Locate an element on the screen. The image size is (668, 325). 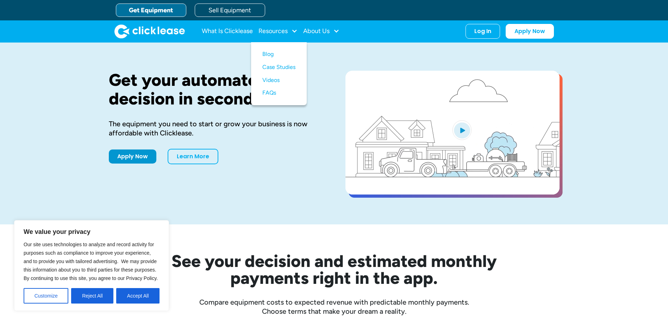
a: Blog is located at coordinates (279, 54).